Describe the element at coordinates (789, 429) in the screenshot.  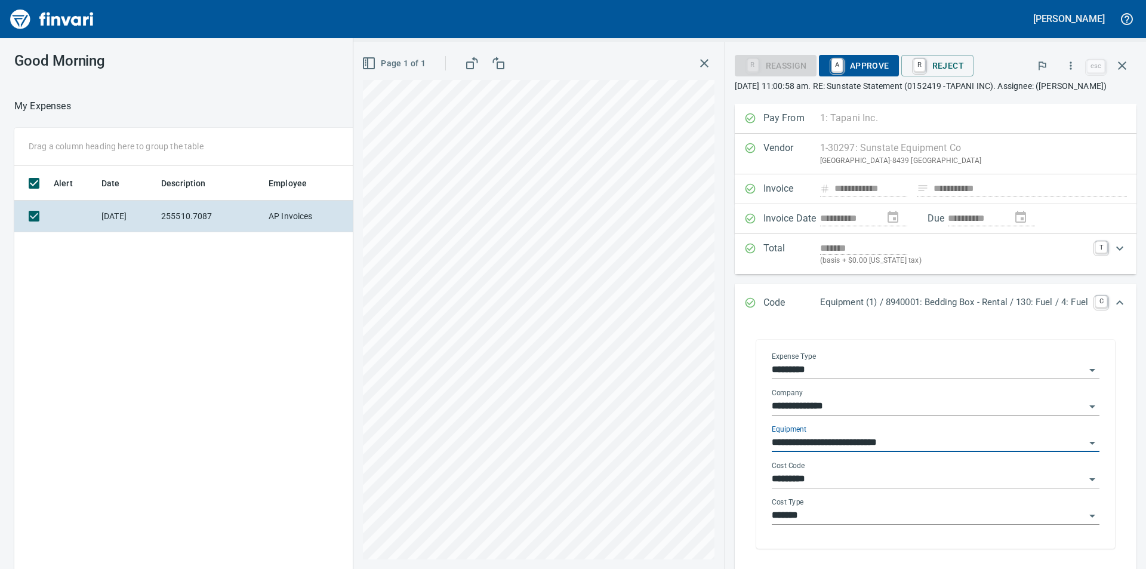
I see `label: Equipment` at that location.